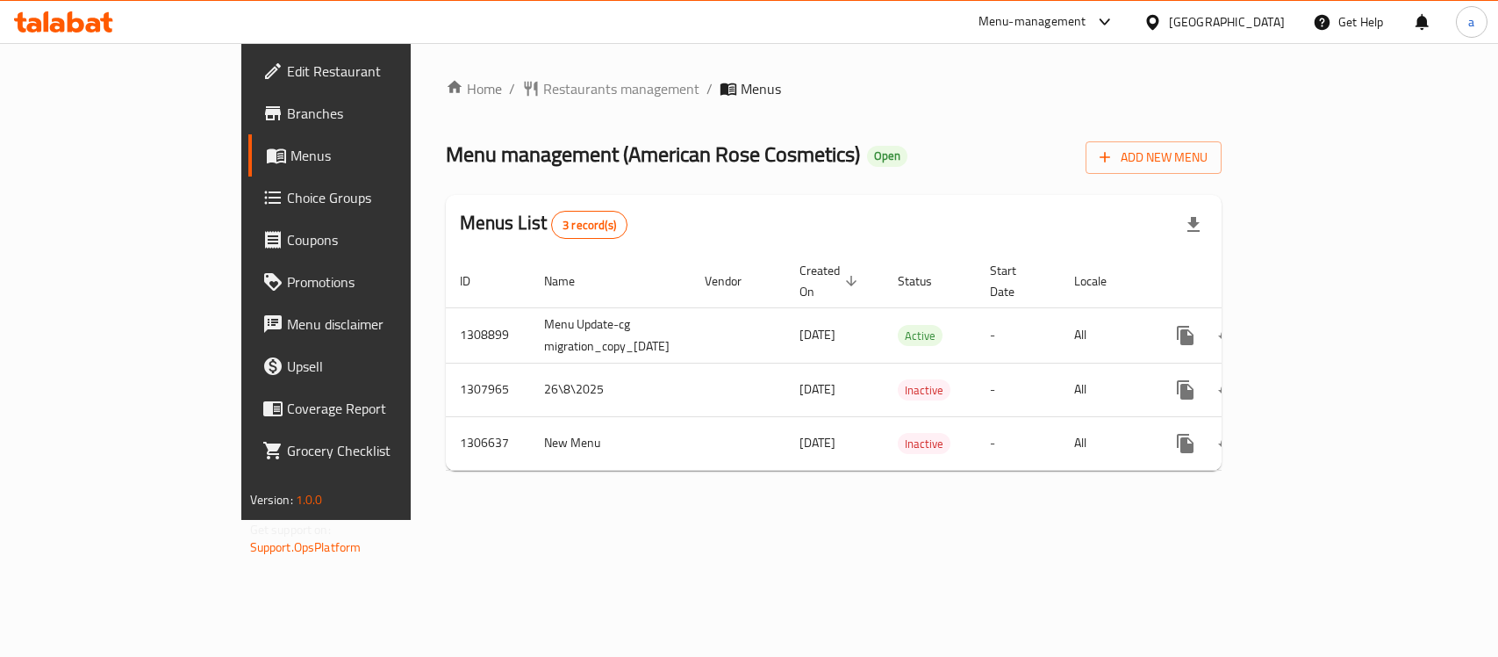 The height and width of the screenshot is (657, 1498). What do you see at coordinates (370, 366) in the screenshot?
I see `a: Upsell` at bounding box center [370, 366].